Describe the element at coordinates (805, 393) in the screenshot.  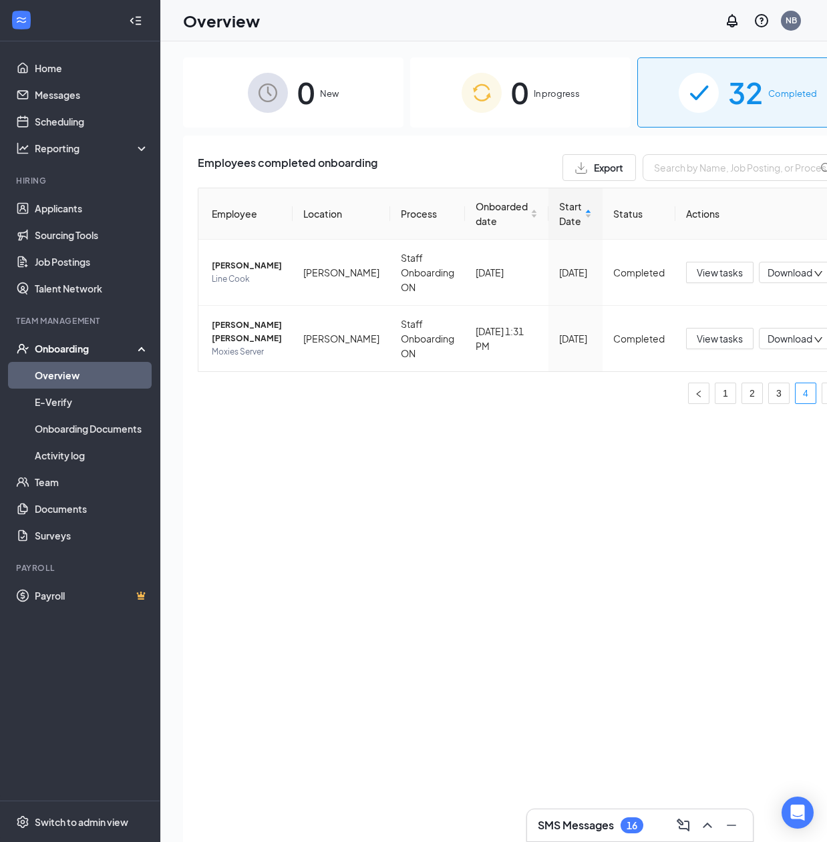
I see `a: 4` at that location.